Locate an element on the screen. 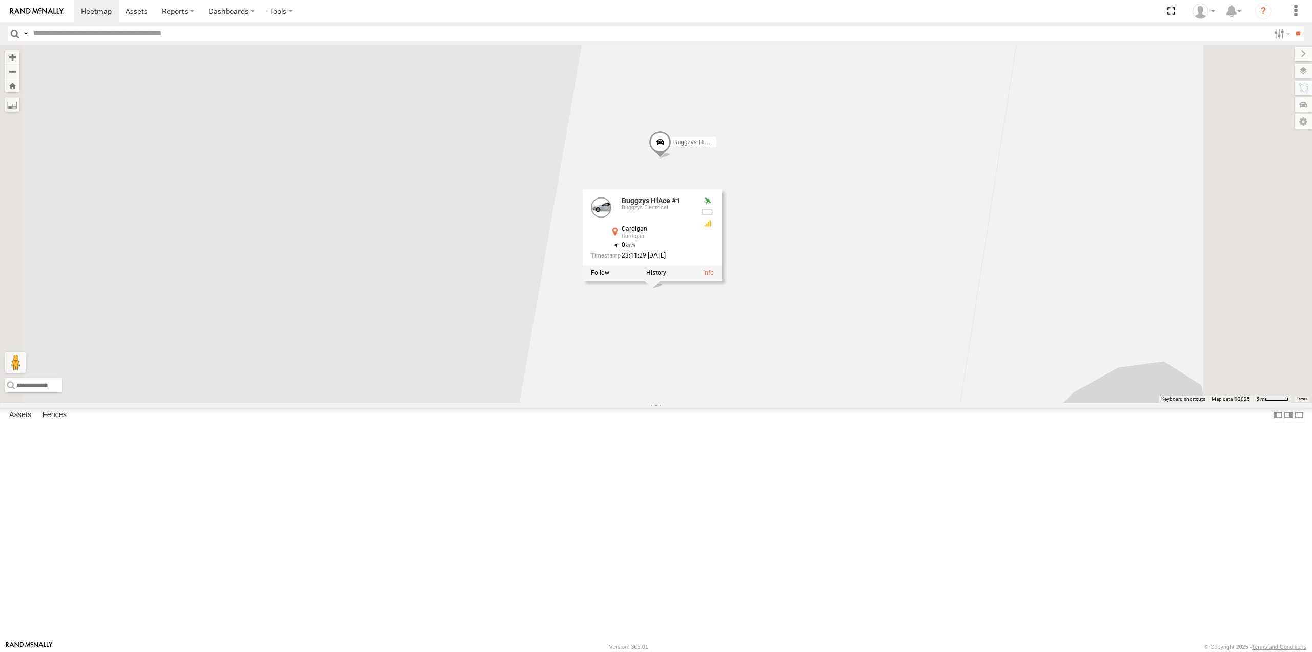 The width and height of the screenshot is (1312, 652). label: Search Filter Options is located at coordinates (1281, 33).